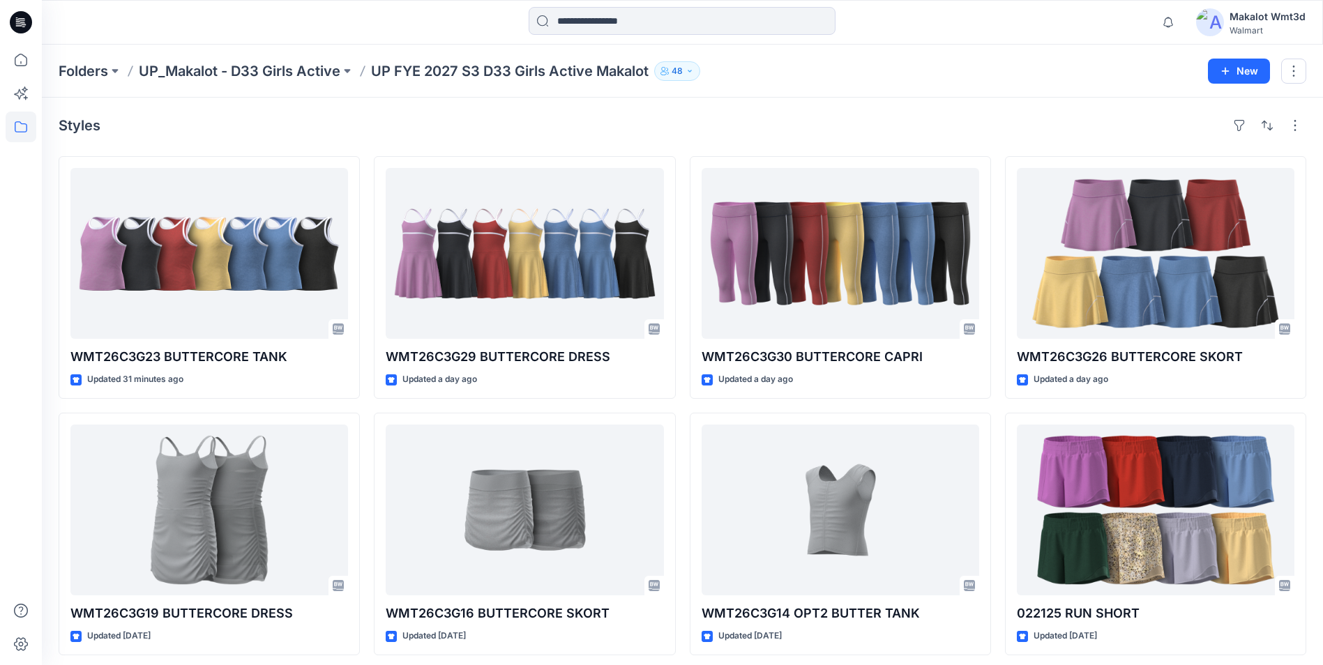  I want to click on a: WMT26C3G26 BUTTERCORE SKORT, so click(1156, 253).